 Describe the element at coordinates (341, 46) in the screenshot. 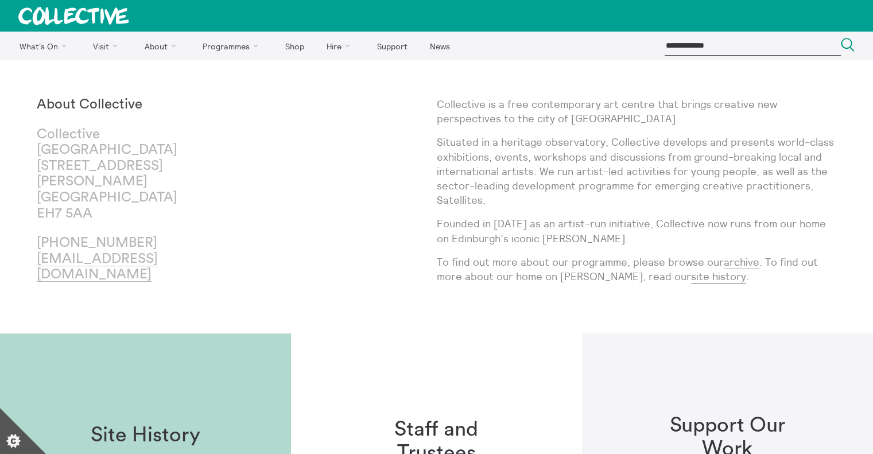

I see `a: Hire` at that location.